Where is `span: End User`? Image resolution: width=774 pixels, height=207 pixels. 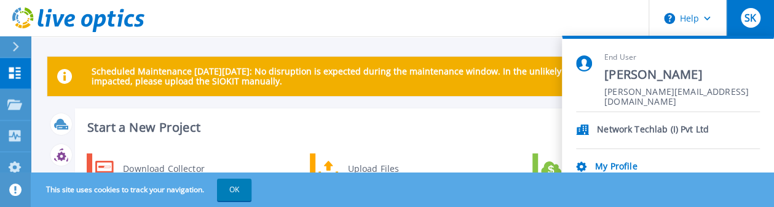 span: End User is located at coordinates (682, 57).